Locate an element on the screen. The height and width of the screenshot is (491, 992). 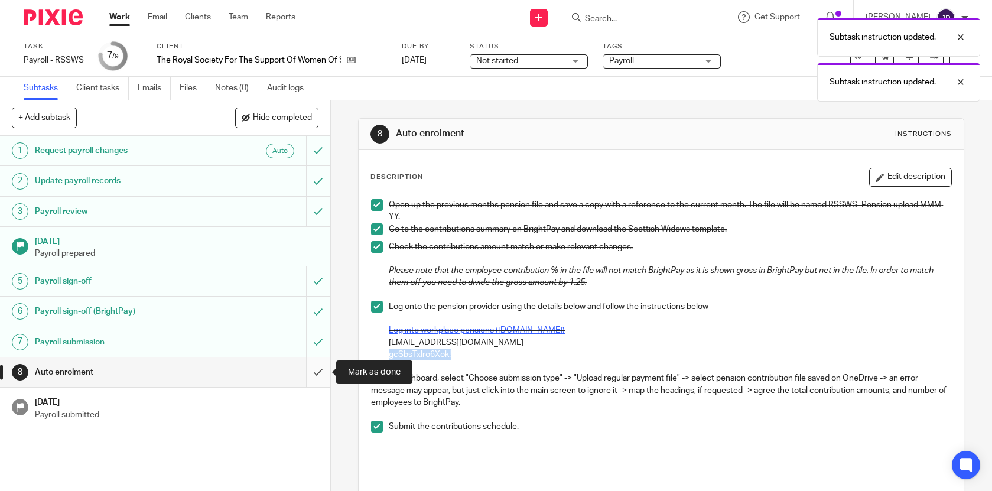
p: Log onto the pension provider using the details below and follow the instructions below is located at coordinates (670, 307).